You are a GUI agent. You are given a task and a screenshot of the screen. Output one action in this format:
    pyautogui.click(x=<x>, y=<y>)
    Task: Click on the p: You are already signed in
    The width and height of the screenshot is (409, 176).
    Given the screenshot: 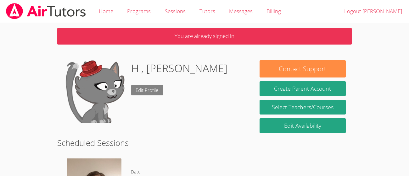 What is the action you would take?
    pyautogui.click(x=204, y=36)
    